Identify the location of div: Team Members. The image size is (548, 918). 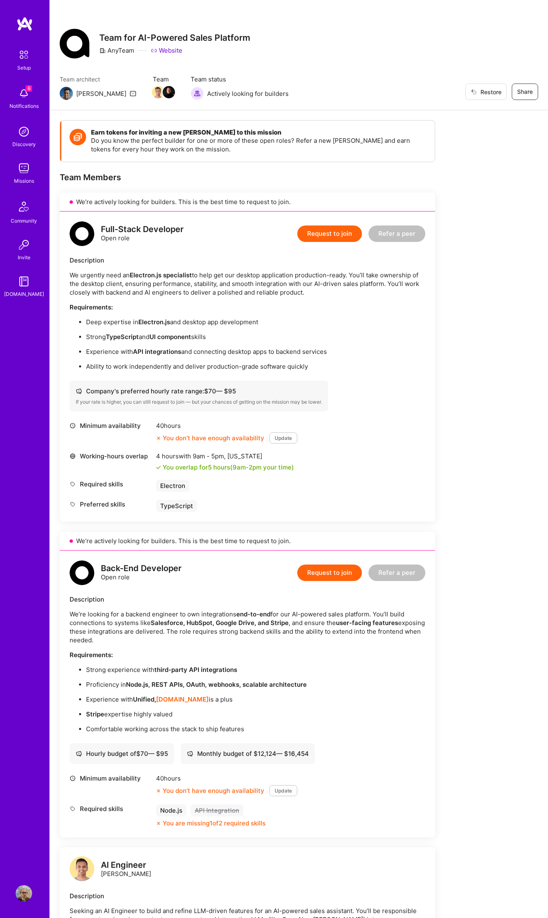
(247, 177).